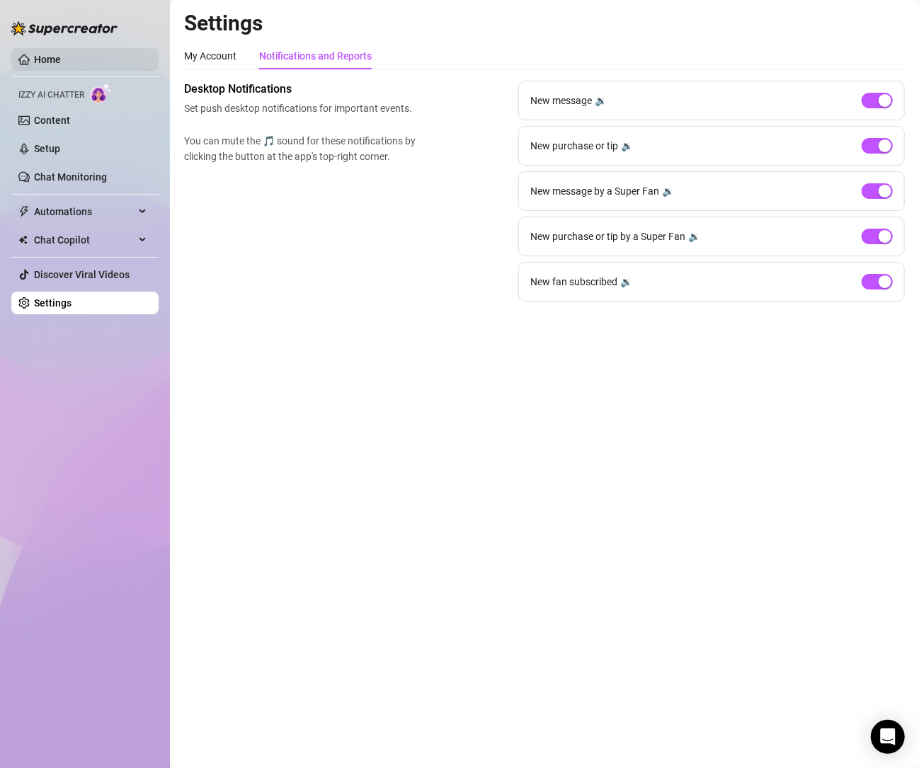 This screenshot has height=768, width=919. Describe the element at coordinates (47, 59) in the screenshot. I see `a: Home` at that location.